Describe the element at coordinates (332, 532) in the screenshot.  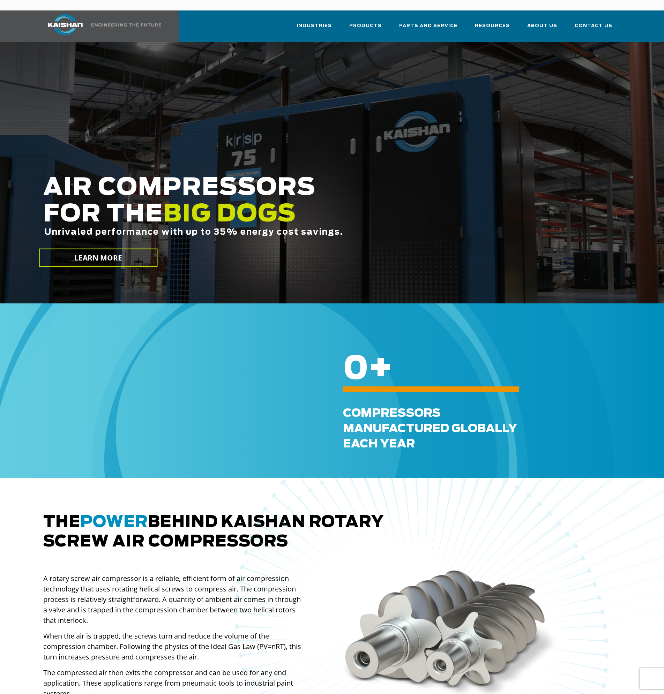
I see `h2: The behind Kaishan rotary screw air compressors` at that location.